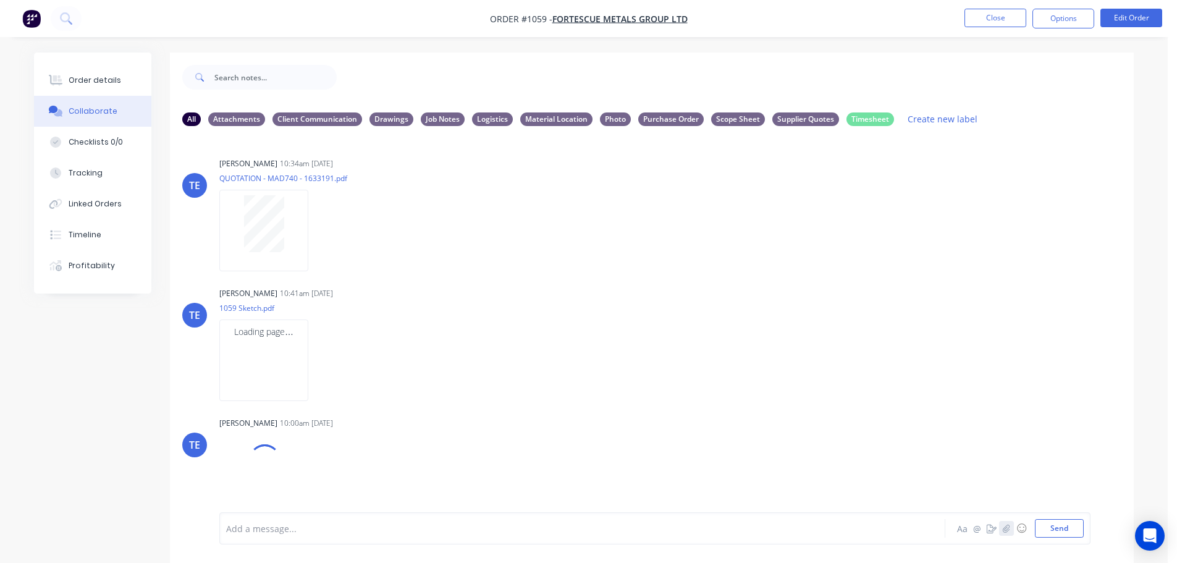 Image resolution: width=1177 pixels, height=563 pixels. Describe the element at coordinates (283, 178) in the screenshot. I see `p: QUOTATION - MAD740 - 1633191.pdf` at that location.